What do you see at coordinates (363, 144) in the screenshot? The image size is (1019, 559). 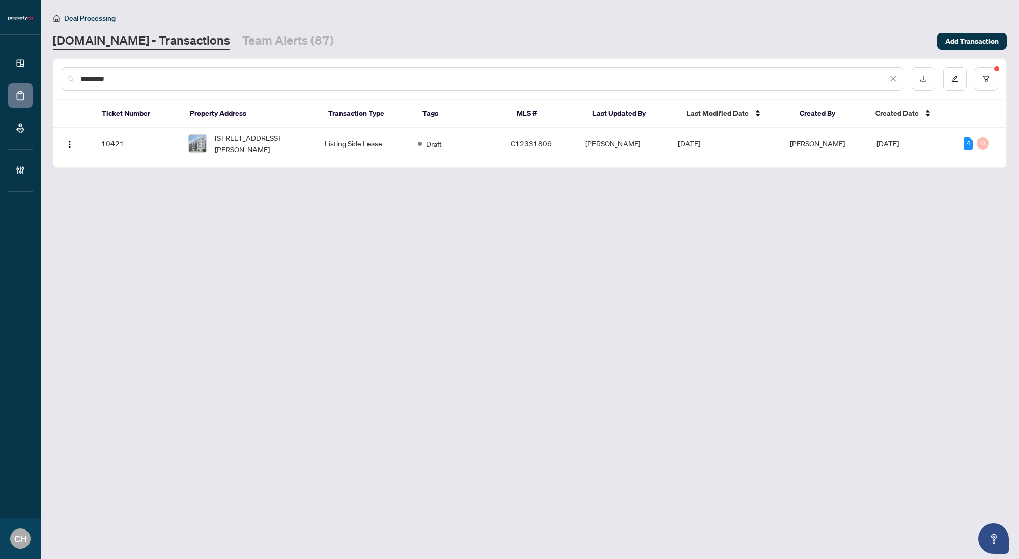 I see `td: Listing Side Lease` at bounding box center [363, 144].